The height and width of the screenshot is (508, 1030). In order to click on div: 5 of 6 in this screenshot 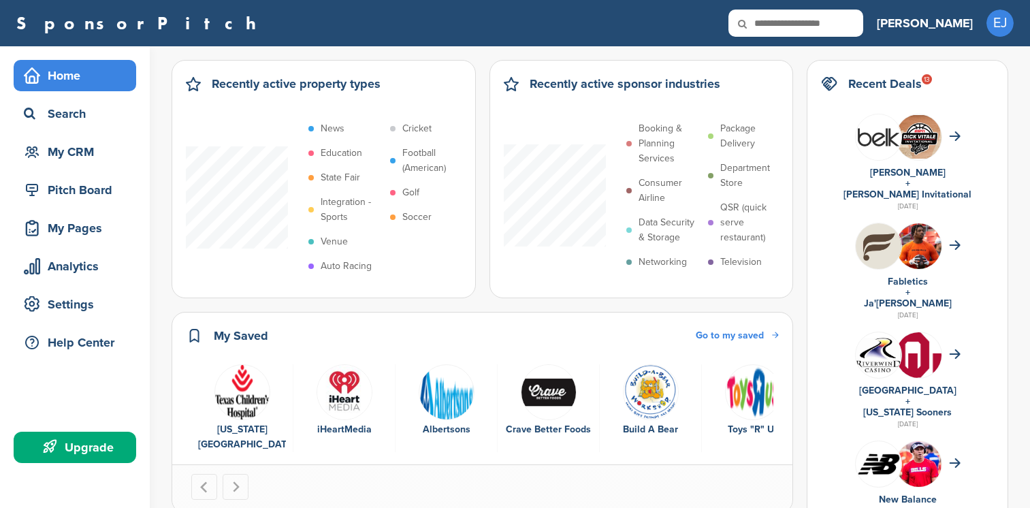, I will do `click(651, 409)`.